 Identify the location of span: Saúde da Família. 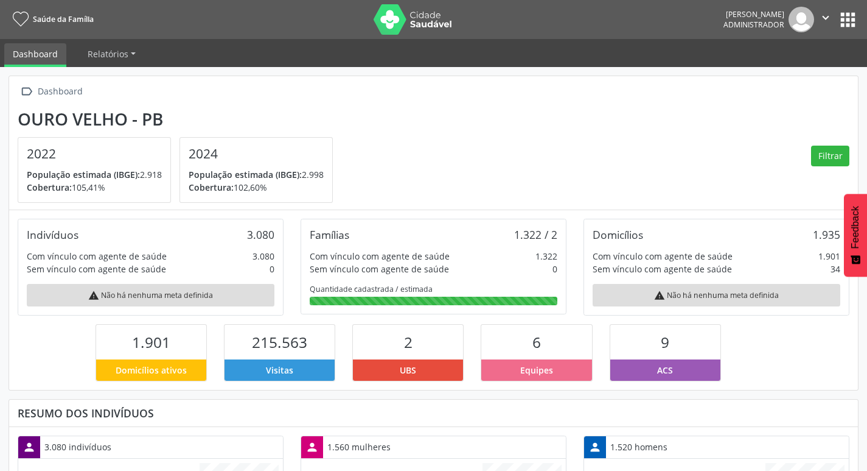
(63, 19).